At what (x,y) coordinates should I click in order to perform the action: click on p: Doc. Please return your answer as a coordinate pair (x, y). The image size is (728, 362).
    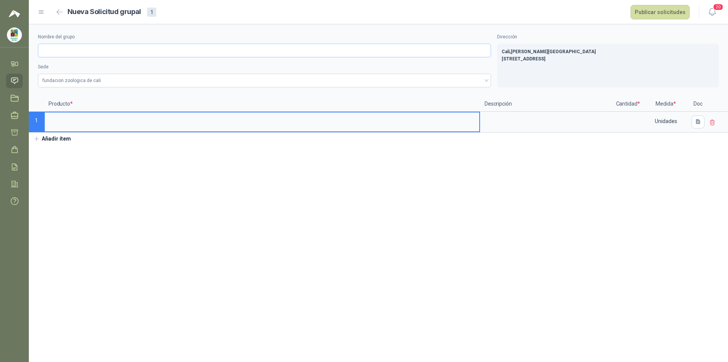
    Looking at the image, I should click on (698, 104).